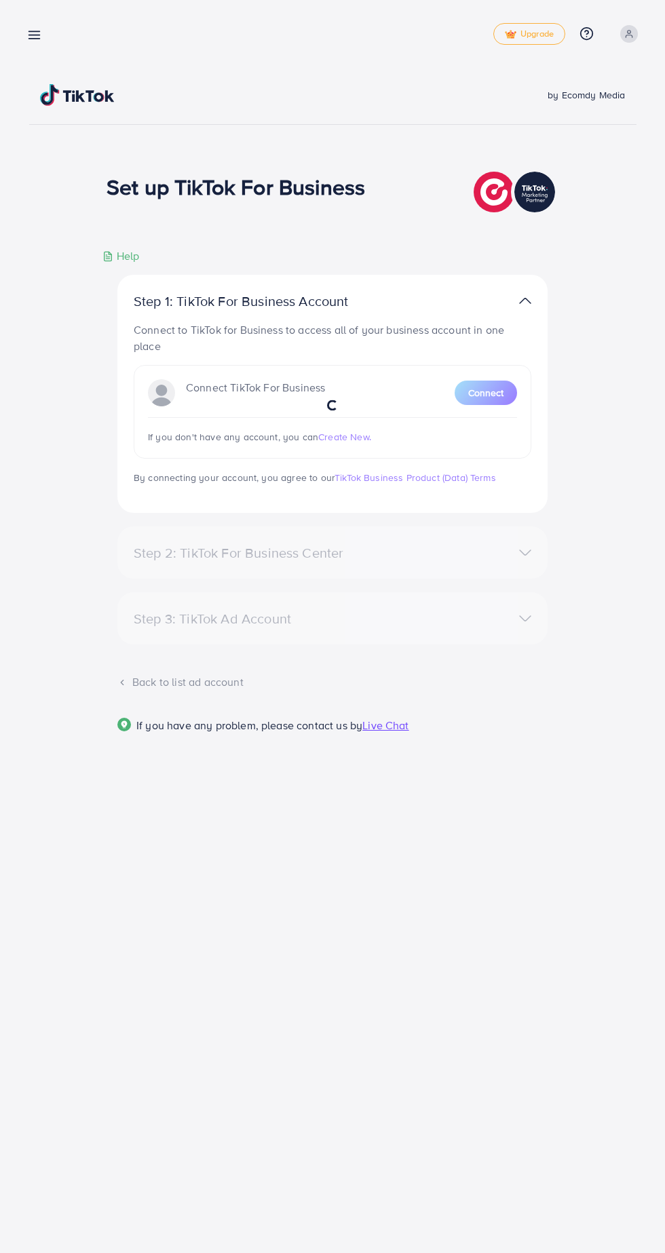  I want to click on span: If you have any problem, please contact us by, so click(249, 725).